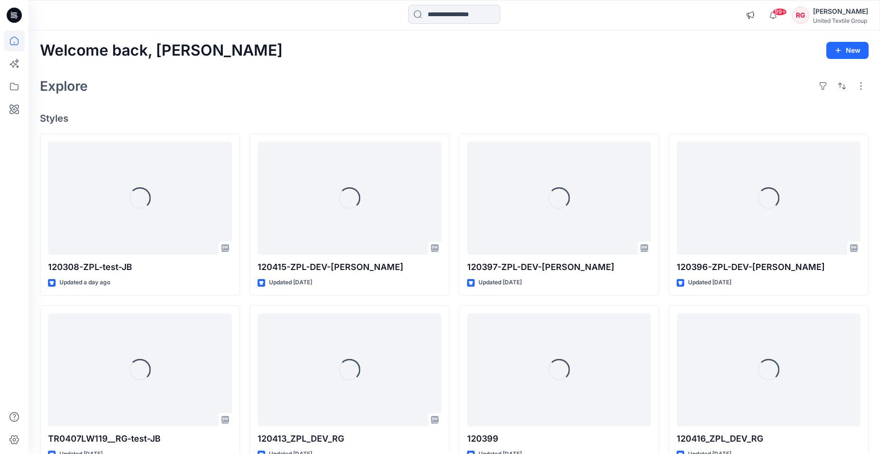 This screenshot has width=880, height=454. I want to click on button: New, so click(847, 50).